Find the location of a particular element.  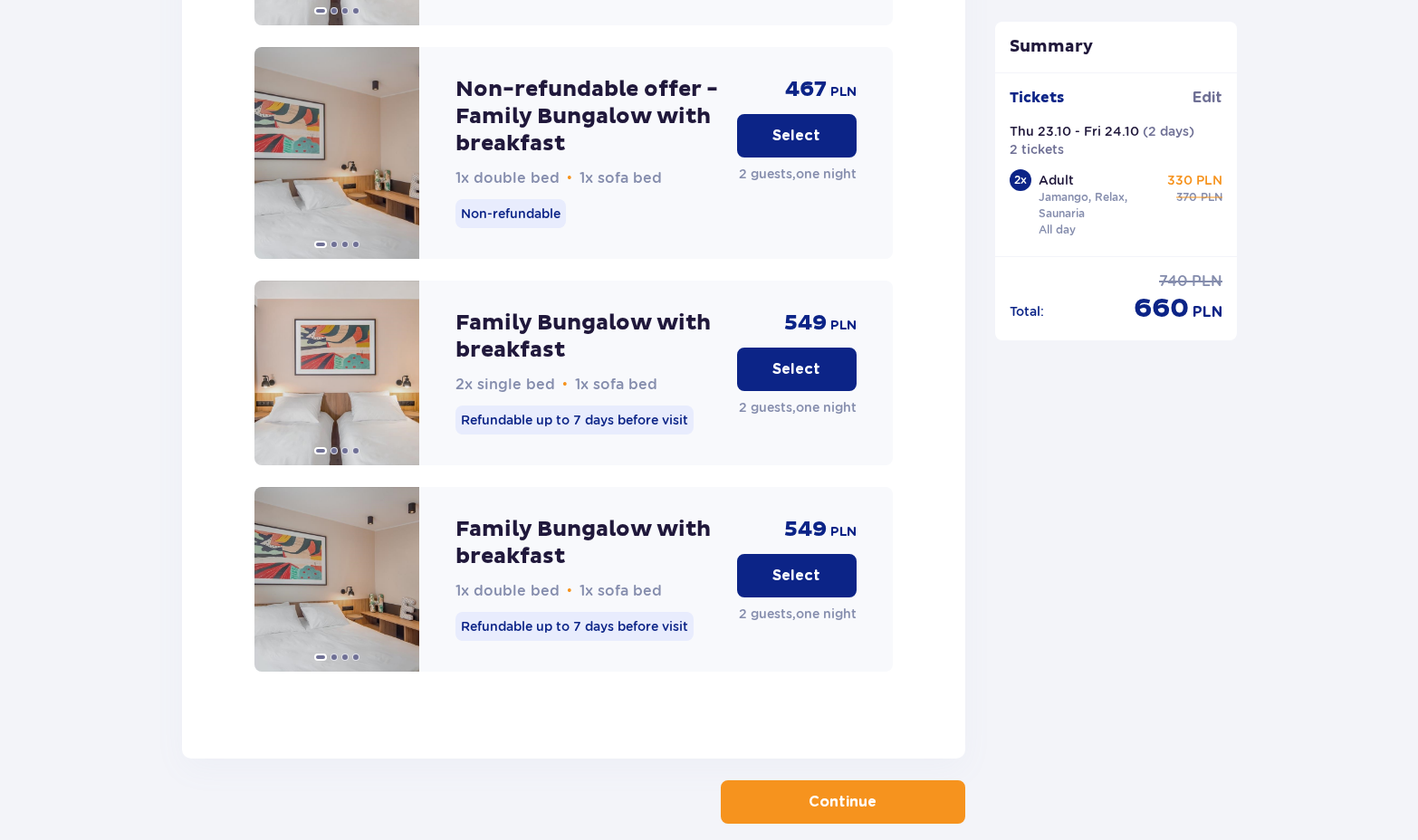

button: Continue is located at coordinates (843, 802).